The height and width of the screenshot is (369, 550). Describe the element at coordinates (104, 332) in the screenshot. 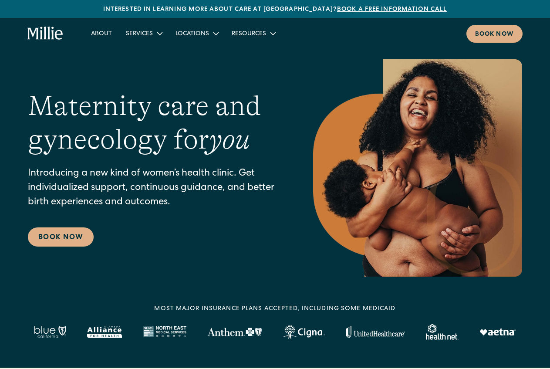

I see `img: Alameda Alliance logo` at that location.